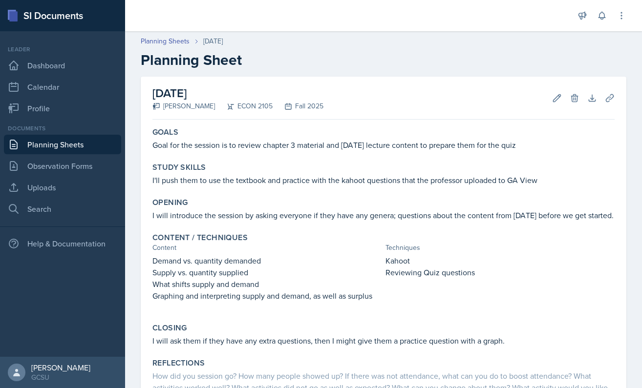 This screenshot has height=388, width=642. Describe the element at coordinates (500, 273) in the screenshot. I see `p: Reviewing Quiz questions` at that location.